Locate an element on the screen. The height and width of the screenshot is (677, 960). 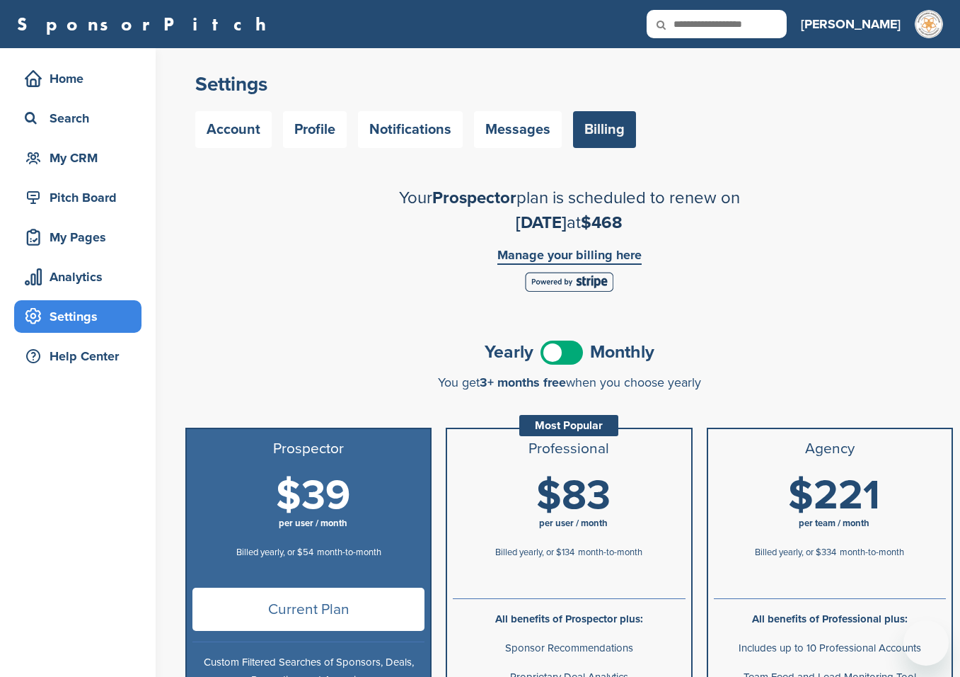
p: Includes up to 10 Professional Accounts is located at coordinates (830, 648).